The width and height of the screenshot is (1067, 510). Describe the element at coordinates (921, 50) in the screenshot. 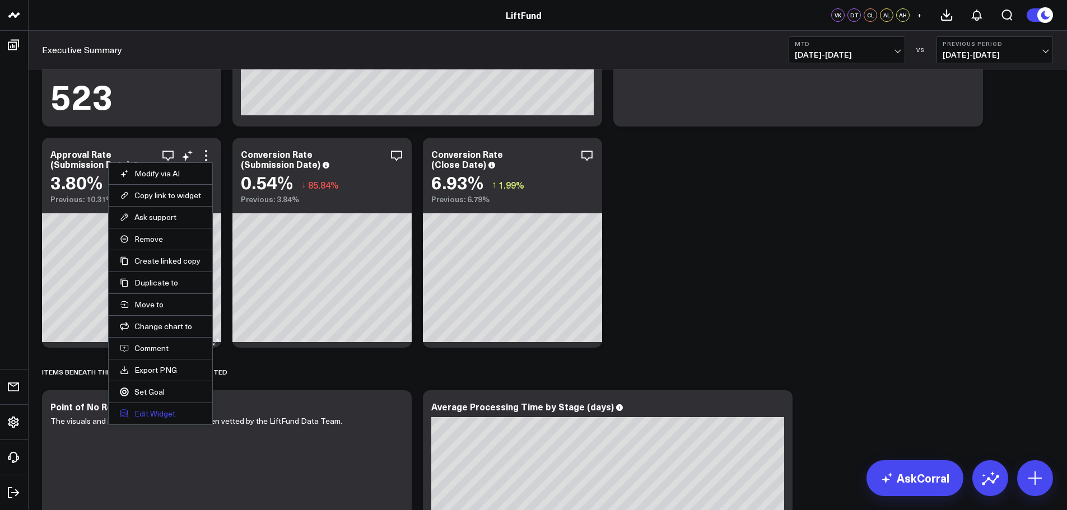

I see `div: VS` at that location.